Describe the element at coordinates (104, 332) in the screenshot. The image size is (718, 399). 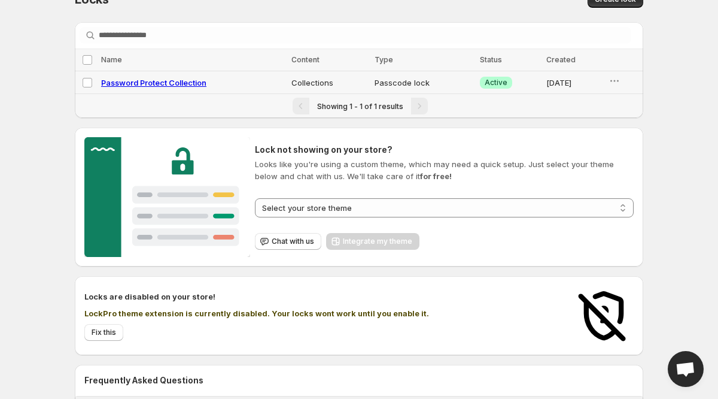
I see `a: Fix this` at that location.